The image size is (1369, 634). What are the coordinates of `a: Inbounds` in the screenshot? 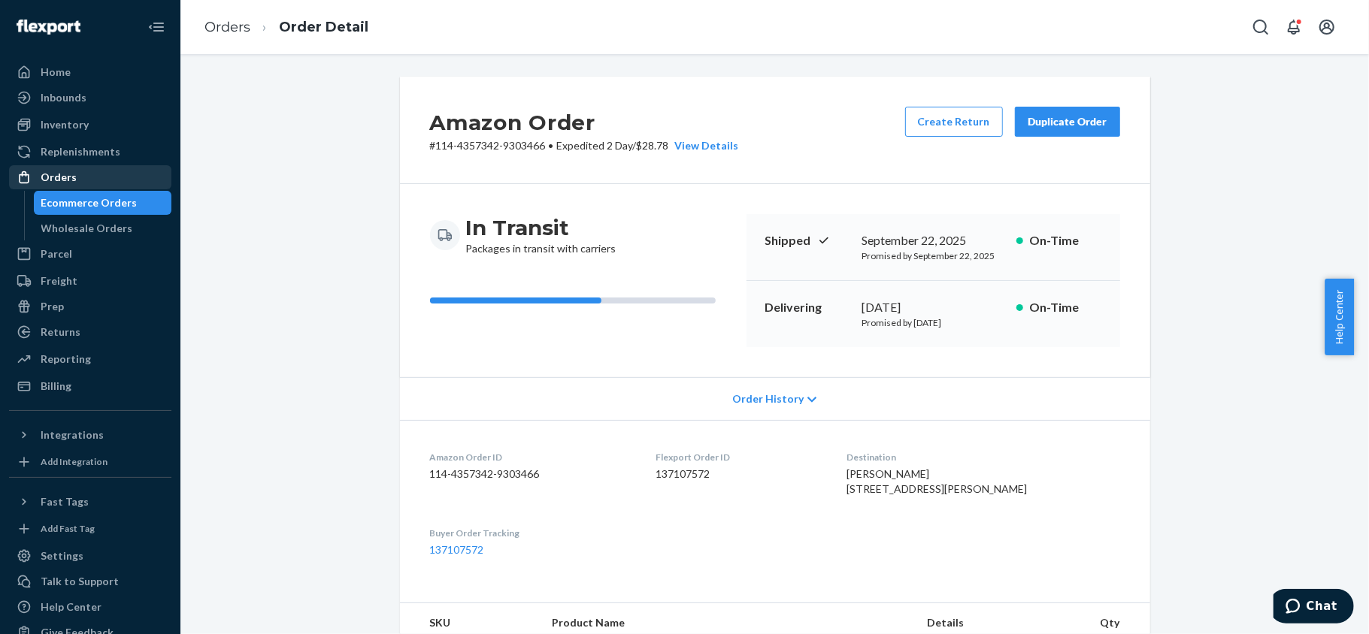 It's located at (90, 98).